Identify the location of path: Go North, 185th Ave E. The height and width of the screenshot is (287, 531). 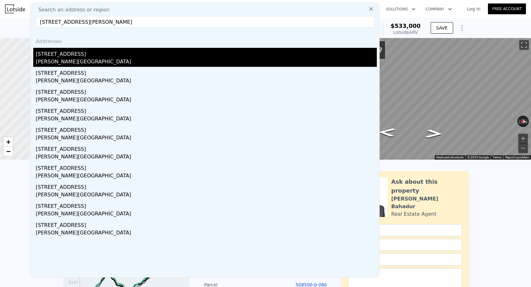
(386, 132).